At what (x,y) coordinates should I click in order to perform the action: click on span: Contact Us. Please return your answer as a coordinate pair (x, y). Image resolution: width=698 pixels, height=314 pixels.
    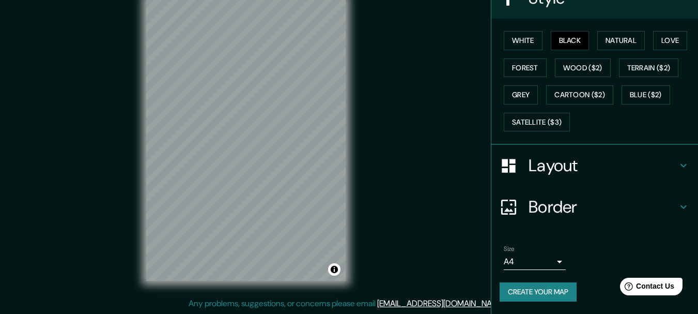
    Looking at the image, I should click on (49, 12).